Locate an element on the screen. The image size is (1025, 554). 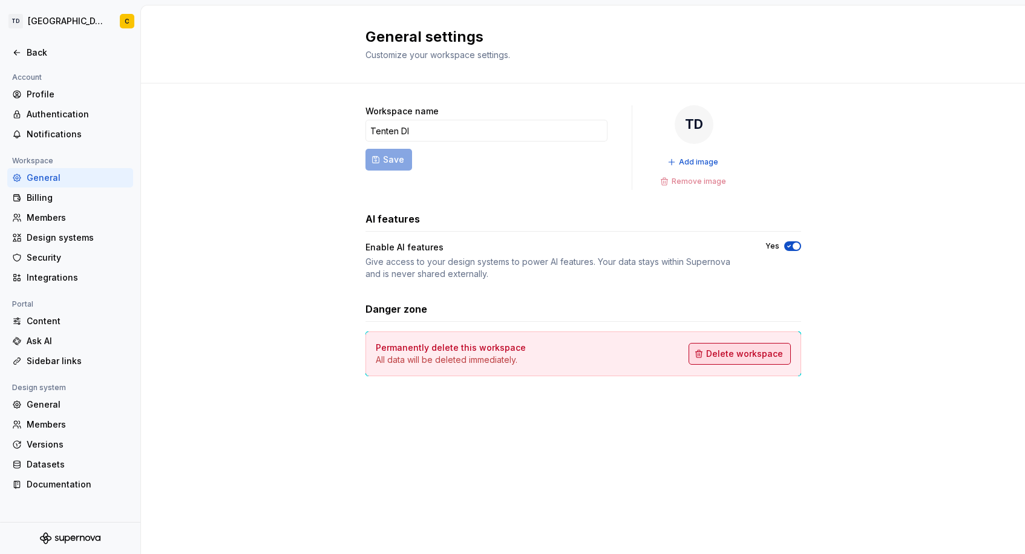
label: Yes is located at coordinates (772, 246).